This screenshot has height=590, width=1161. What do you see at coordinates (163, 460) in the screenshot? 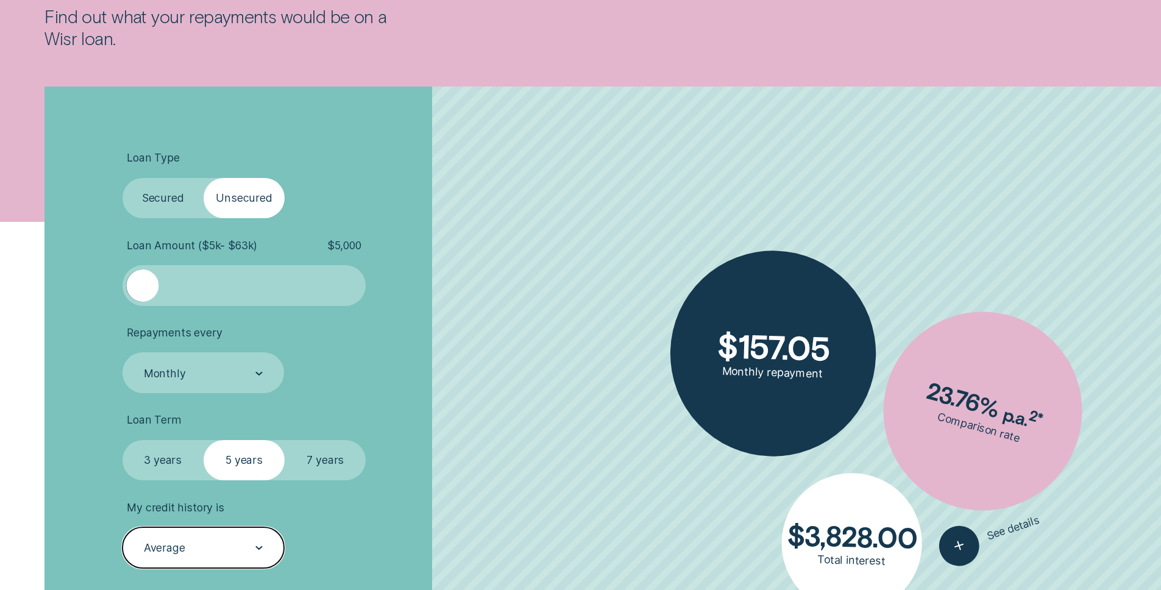
I see `label: 3 years` at bounding box center [163, 460].